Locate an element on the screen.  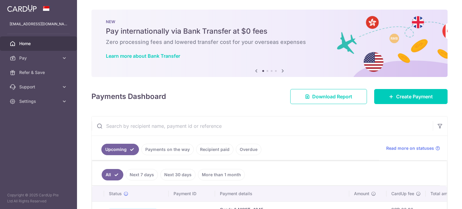
span: Home is located at coordinates (39, 44).